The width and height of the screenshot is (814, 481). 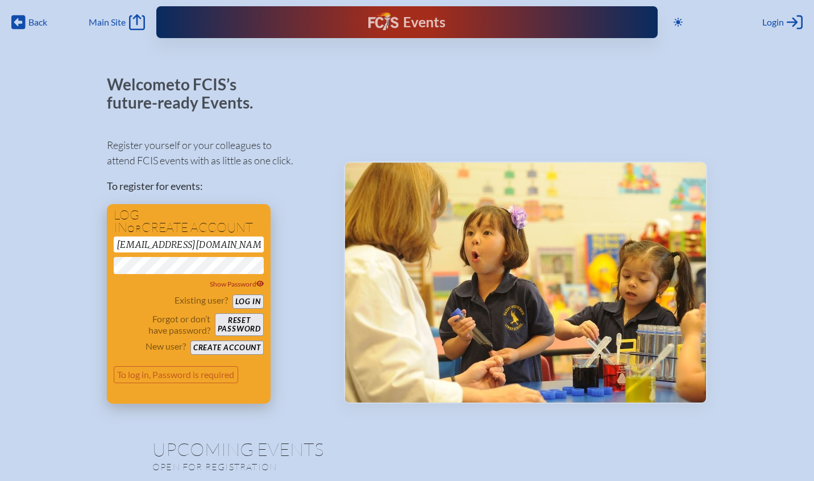 I want to click on button: Resetpassword, so click(x=239, y=325).